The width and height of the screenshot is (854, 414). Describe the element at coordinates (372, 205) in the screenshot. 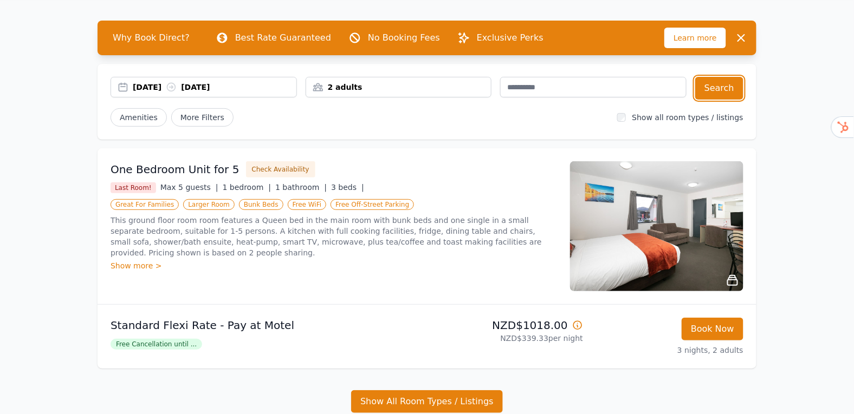

I see `span: Free Off-Street Parking` at that location.